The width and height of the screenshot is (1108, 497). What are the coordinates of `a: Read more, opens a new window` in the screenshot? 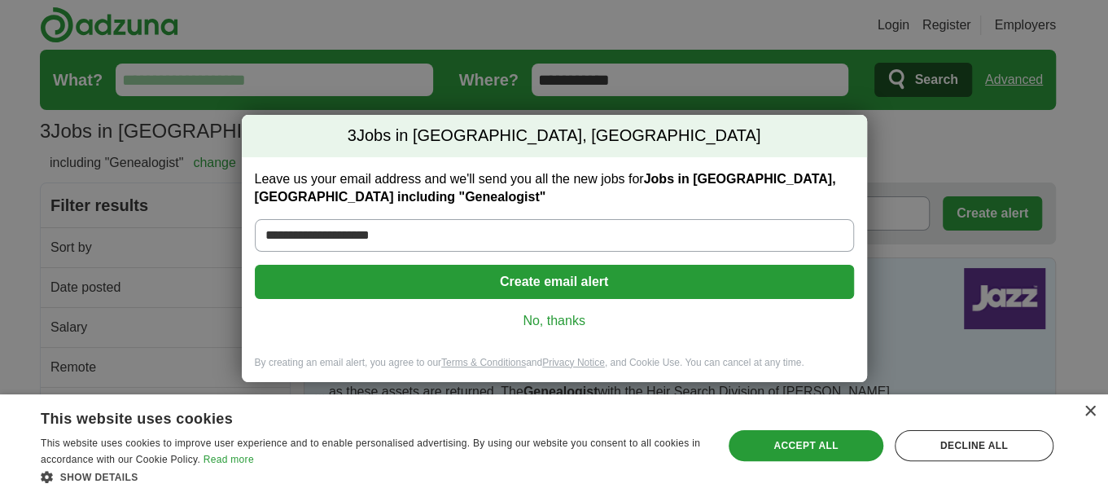 It's located at (229, 459).